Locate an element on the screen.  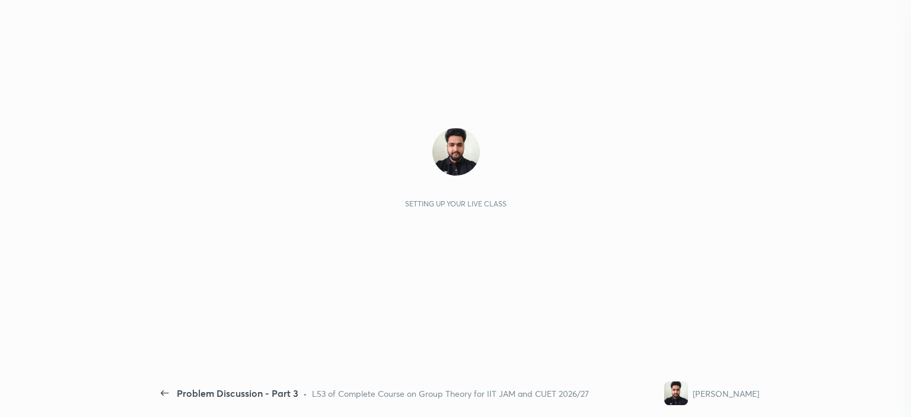
div: L53 of Complete Course on Group Theory for IIT JAM and CUET 2026/27 is located at coordinates (450, 393).